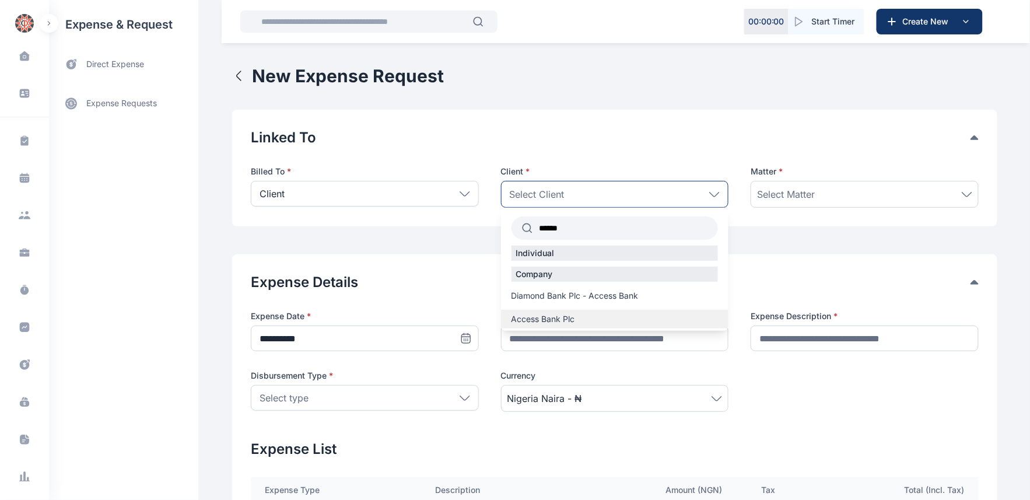 This screenshot has height=500, width=1030. I want to click on button: Create New, so click(929, 22).